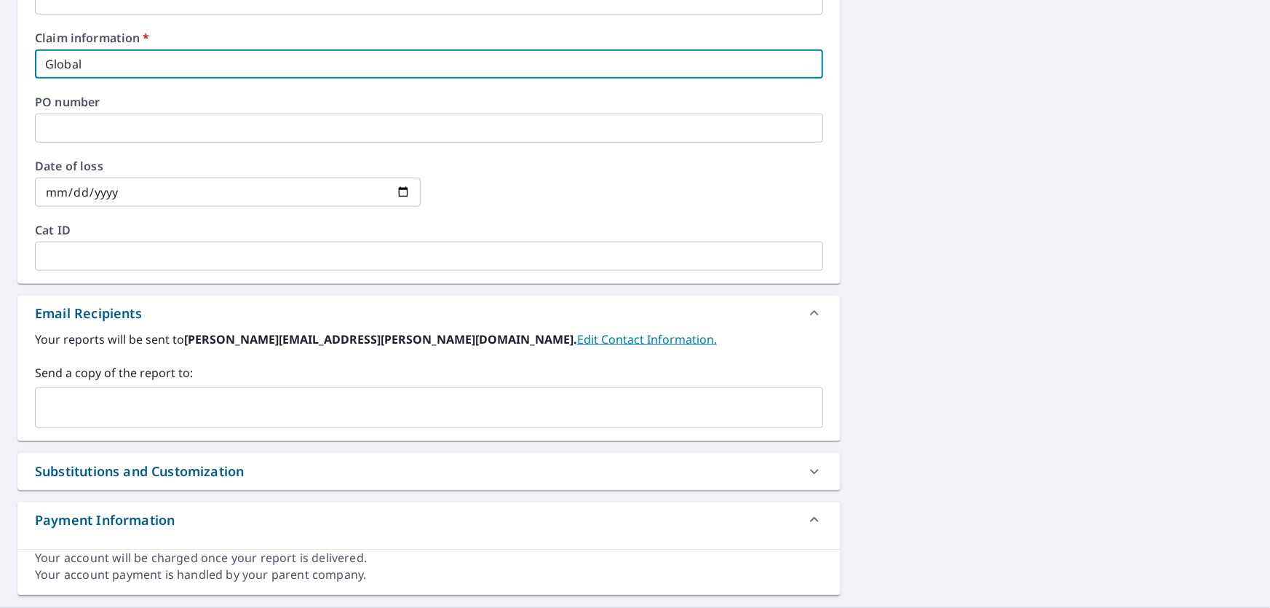 The height and width of the screenshot is (608, 1270). What do you see at coordinates (647, 339) in the screenshot?
I see `a: EditContactInfo` at bounding box center [647, 339].